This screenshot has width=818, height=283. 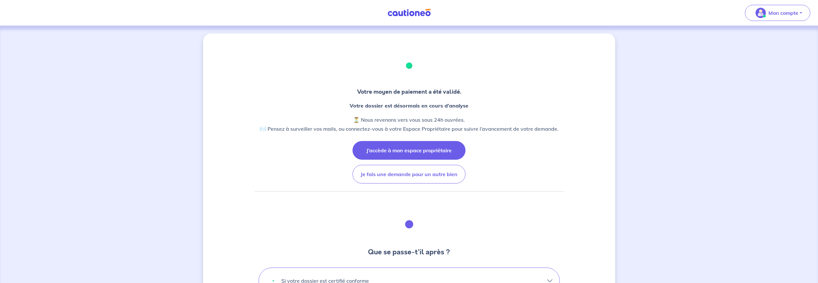 What do you see at coordinates (409, 252) in the screenshot?
I see `h3: Que se passe-t’il après ?` at bounding box center [409, 252].